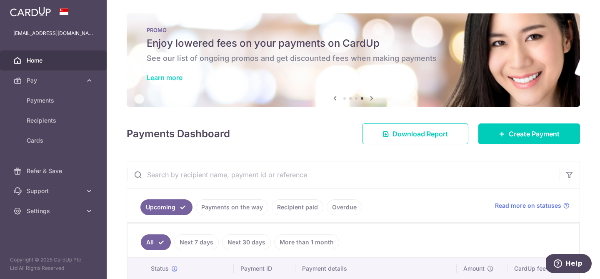 This screenshot has width=600, height=279. I want to click on input: Search by recipient name, payment id or reference, so click(343, 175).